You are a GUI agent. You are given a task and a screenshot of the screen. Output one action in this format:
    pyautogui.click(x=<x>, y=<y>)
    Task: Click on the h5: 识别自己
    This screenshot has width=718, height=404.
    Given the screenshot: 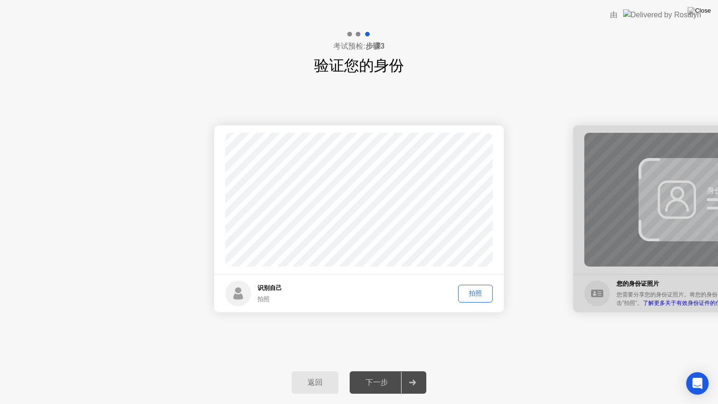 What is the action you would take?
    pyautogui.click(x=270, y=288)
    